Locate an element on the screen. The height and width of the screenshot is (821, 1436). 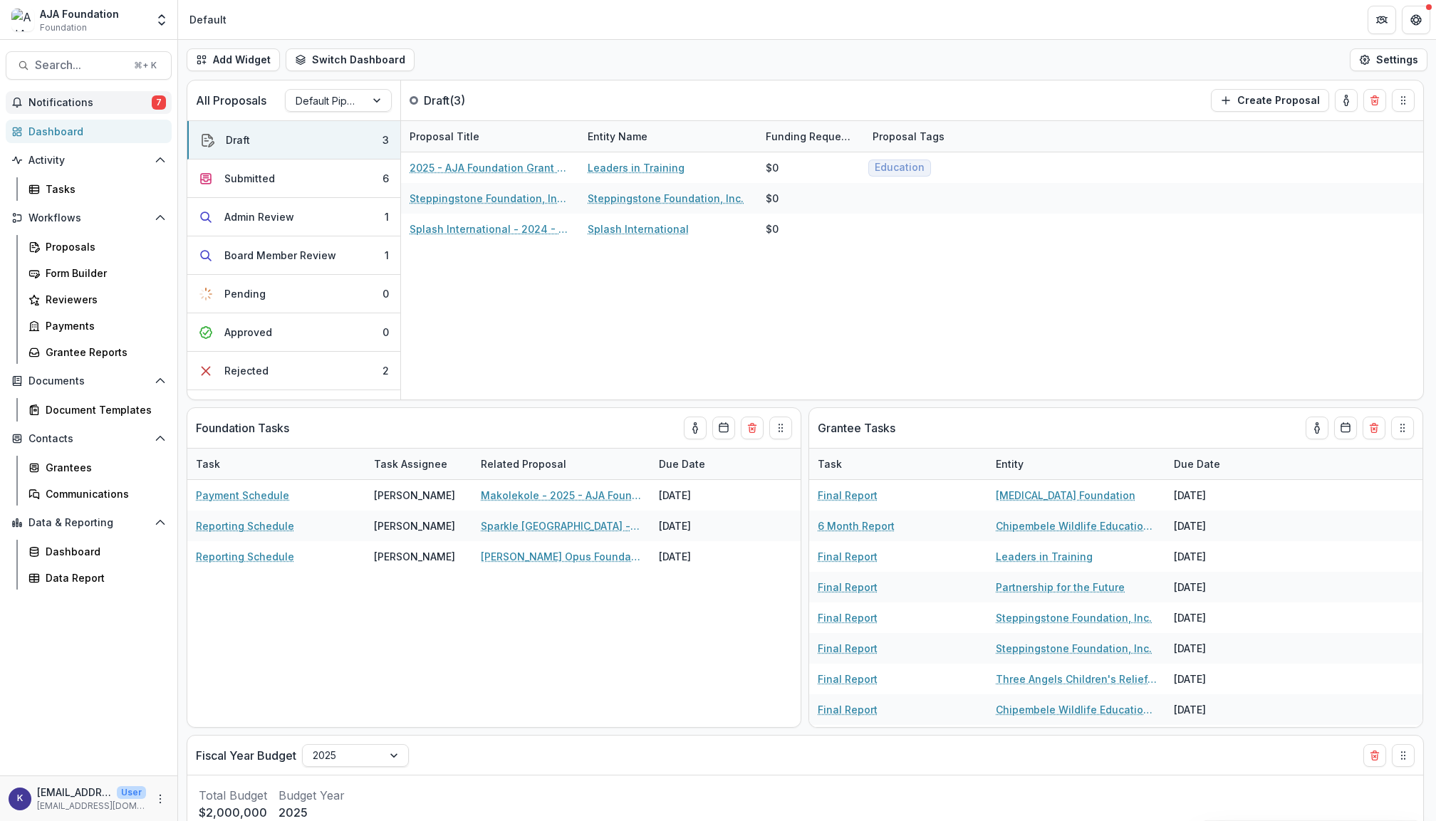
button: Draft3 is located at coordinates (293, 140).